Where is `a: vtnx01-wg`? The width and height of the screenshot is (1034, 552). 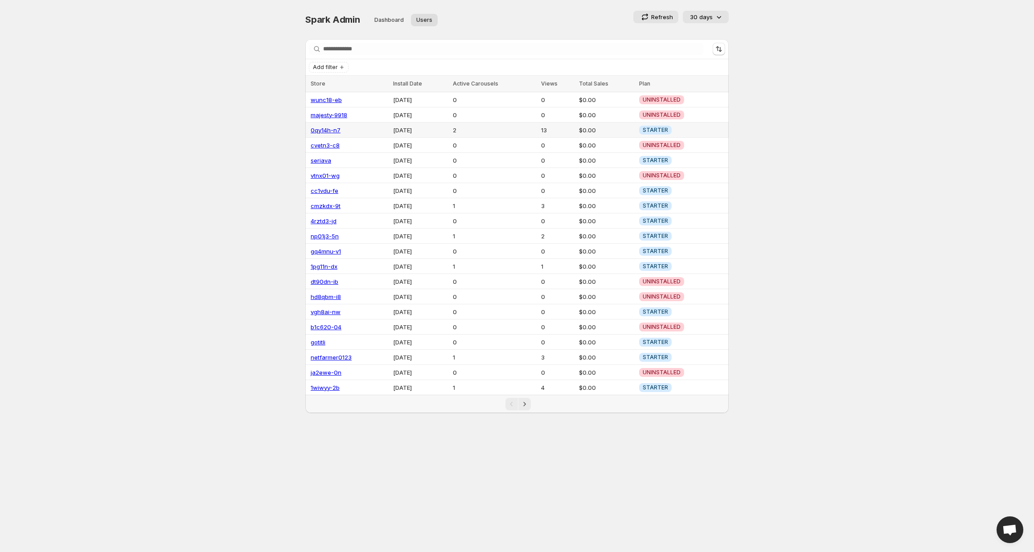 a: vtnx01-wg is located at coordinates (325, 176).